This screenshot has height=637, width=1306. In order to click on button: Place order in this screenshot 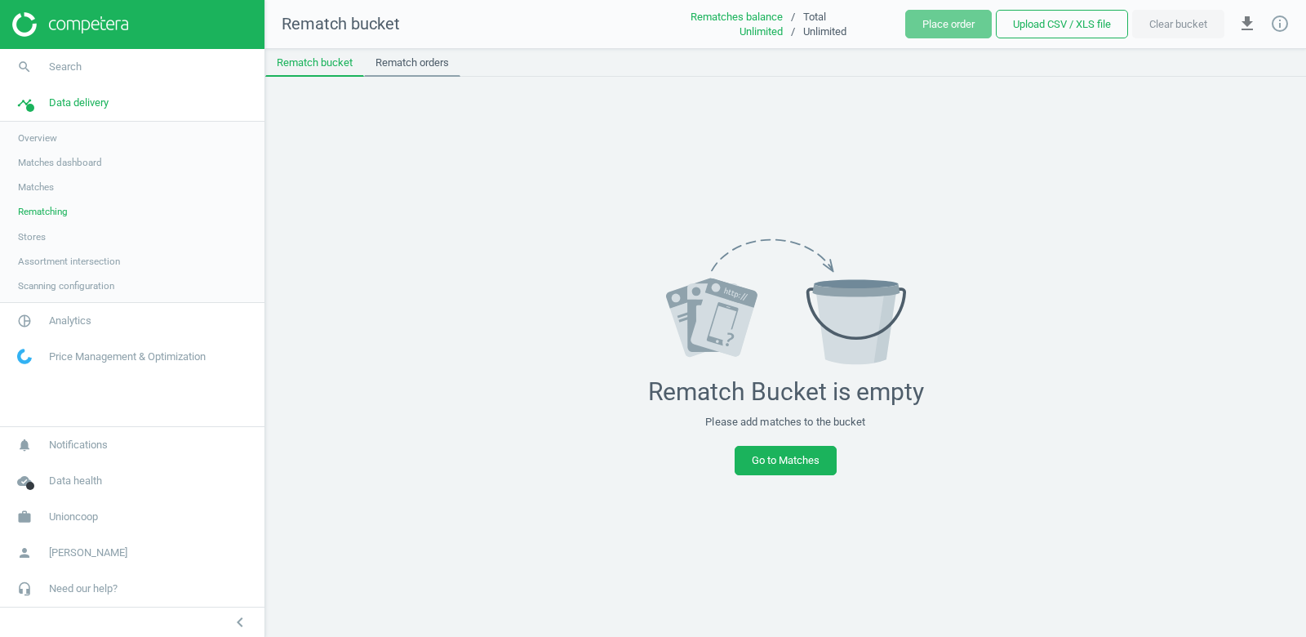, I will do `click(949, 24)`.